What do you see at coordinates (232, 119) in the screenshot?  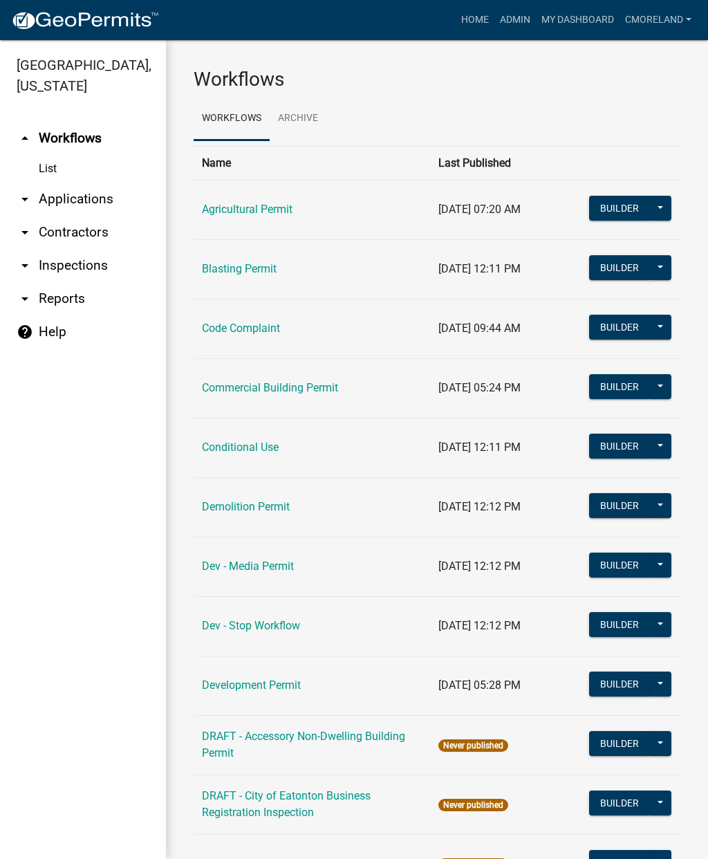 I see `a: Workflows` at bounding box center [232, 119].